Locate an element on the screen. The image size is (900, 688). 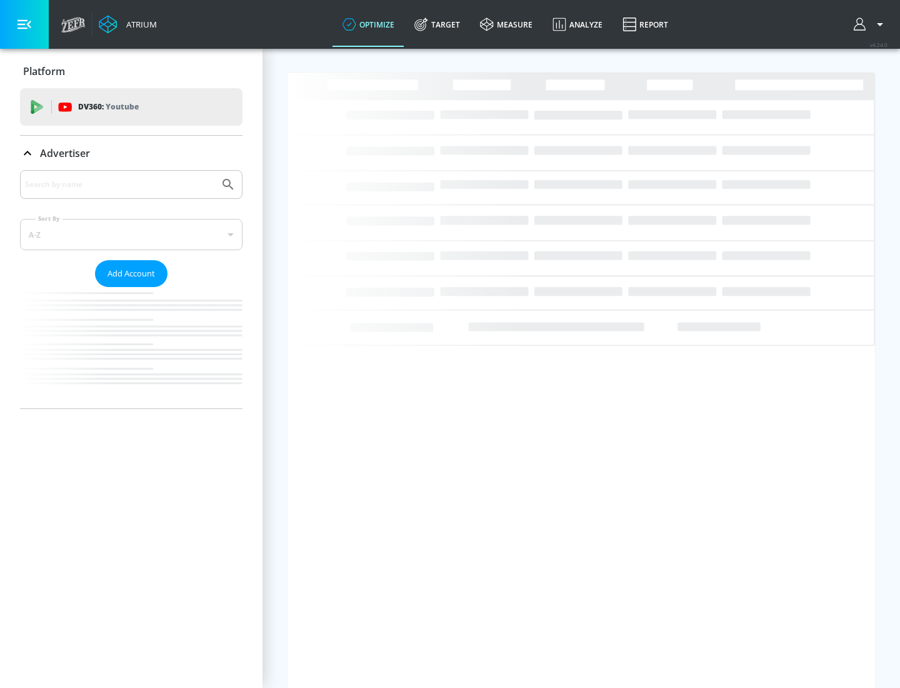
a: Target is located at coordinates (437, 24).